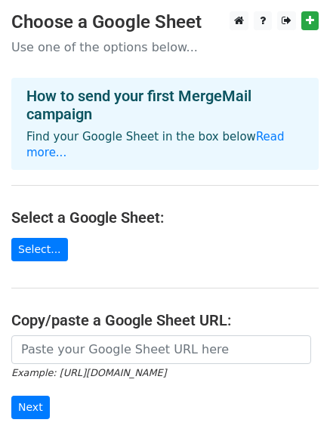 Image resolution: width=330 pixels, height=435 pixels. What do you see at coordinates (155, 144) in the screenshot?
I see `a: Read more...` at bounding box center [155, 144].